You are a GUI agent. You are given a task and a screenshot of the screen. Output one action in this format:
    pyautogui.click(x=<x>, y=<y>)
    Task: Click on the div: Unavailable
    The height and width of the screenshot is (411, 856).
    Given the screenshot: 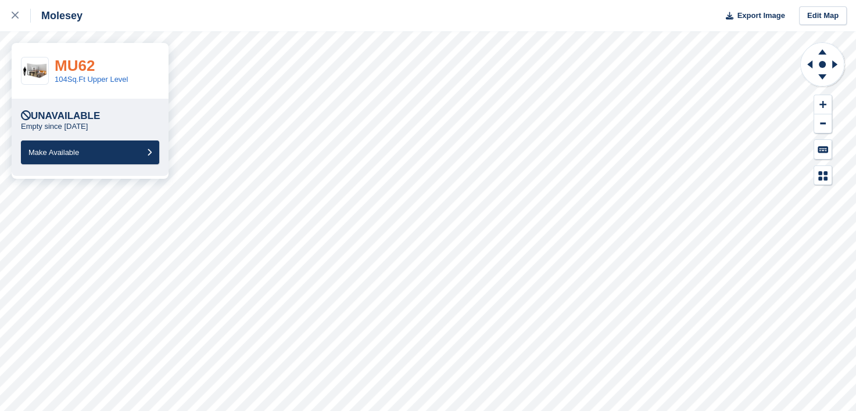 What is the action you would take?
    pyautogui.click(x=60, y=116)
    